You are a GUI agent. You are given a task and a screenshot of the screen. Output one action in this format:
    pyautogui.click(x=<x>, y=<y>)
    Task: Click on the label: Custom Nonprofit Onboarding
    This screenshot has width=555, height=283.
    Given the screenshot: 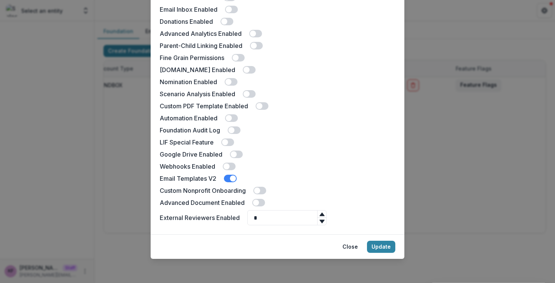 What is the action you would take?
    pyautogui.click(x=203, y=191)
    